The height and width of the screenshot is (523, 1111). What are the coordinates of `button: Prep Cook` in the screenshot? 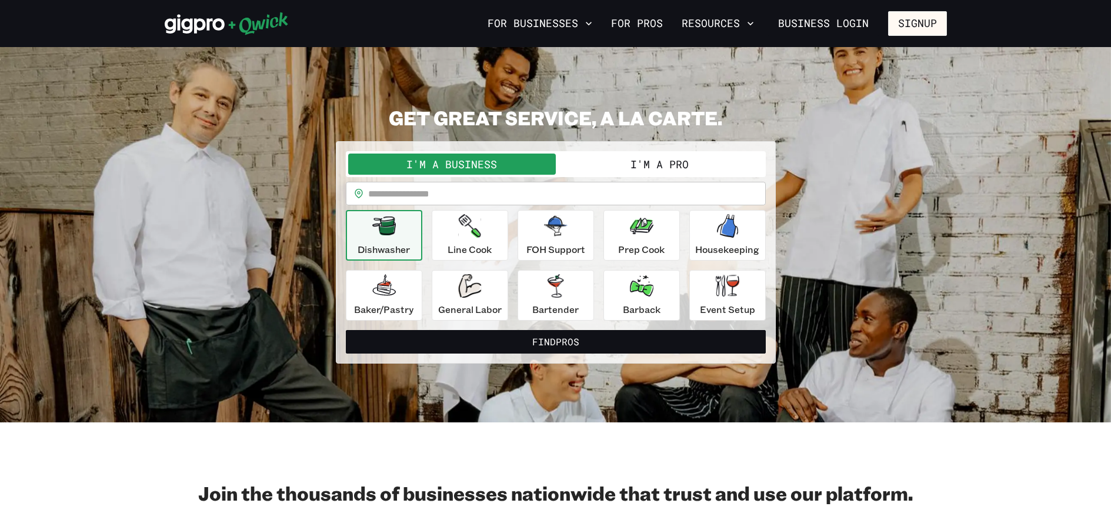 It's located at (642, 235).